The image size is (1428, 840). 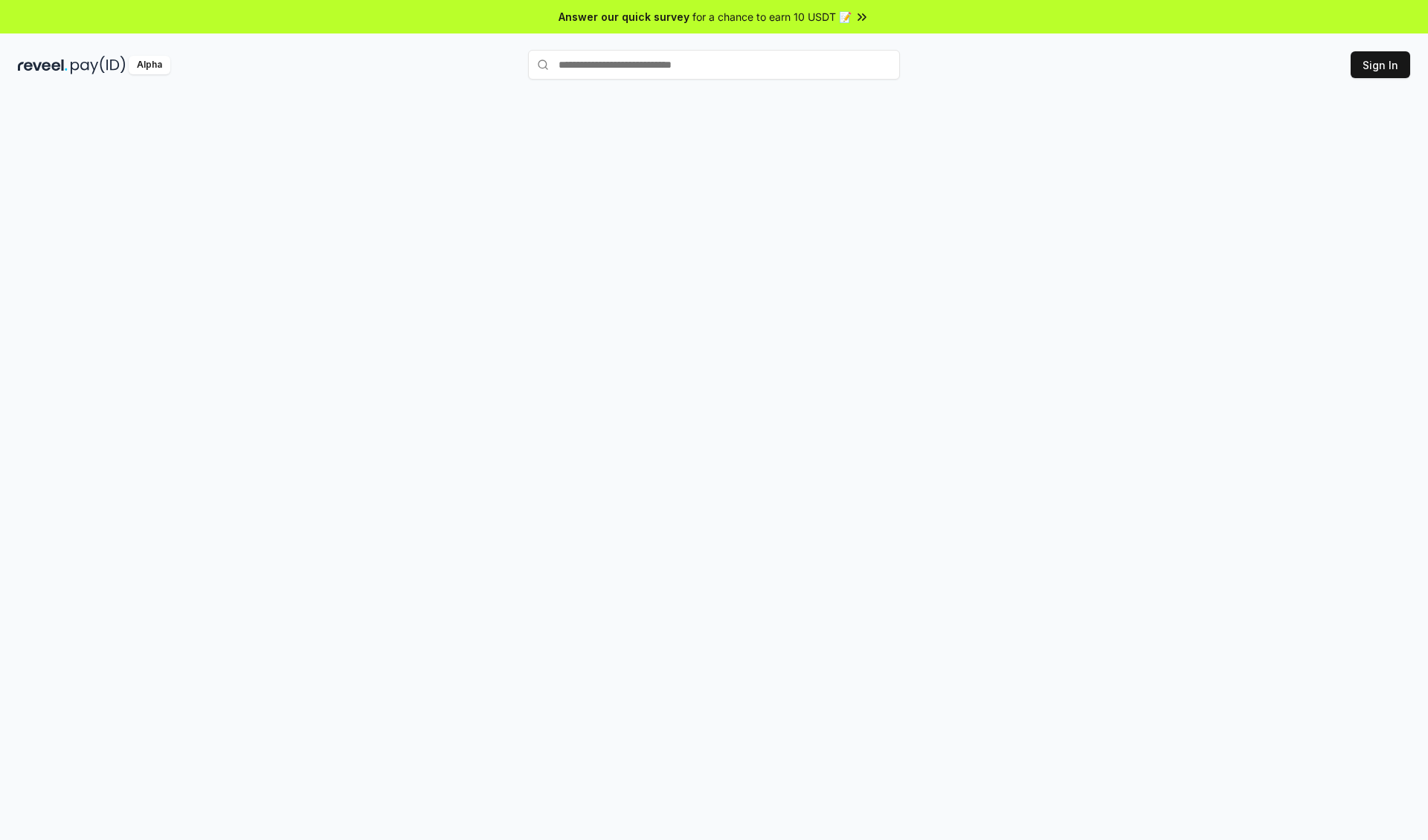 I want to click on img: reveel_dark, so click(x=43, y=65).